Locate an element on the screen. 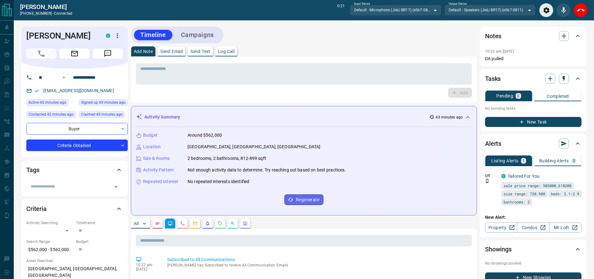 The height and width of the screenshot is (279, 594). p: 10:22 am is located at coordinates (147, 265).